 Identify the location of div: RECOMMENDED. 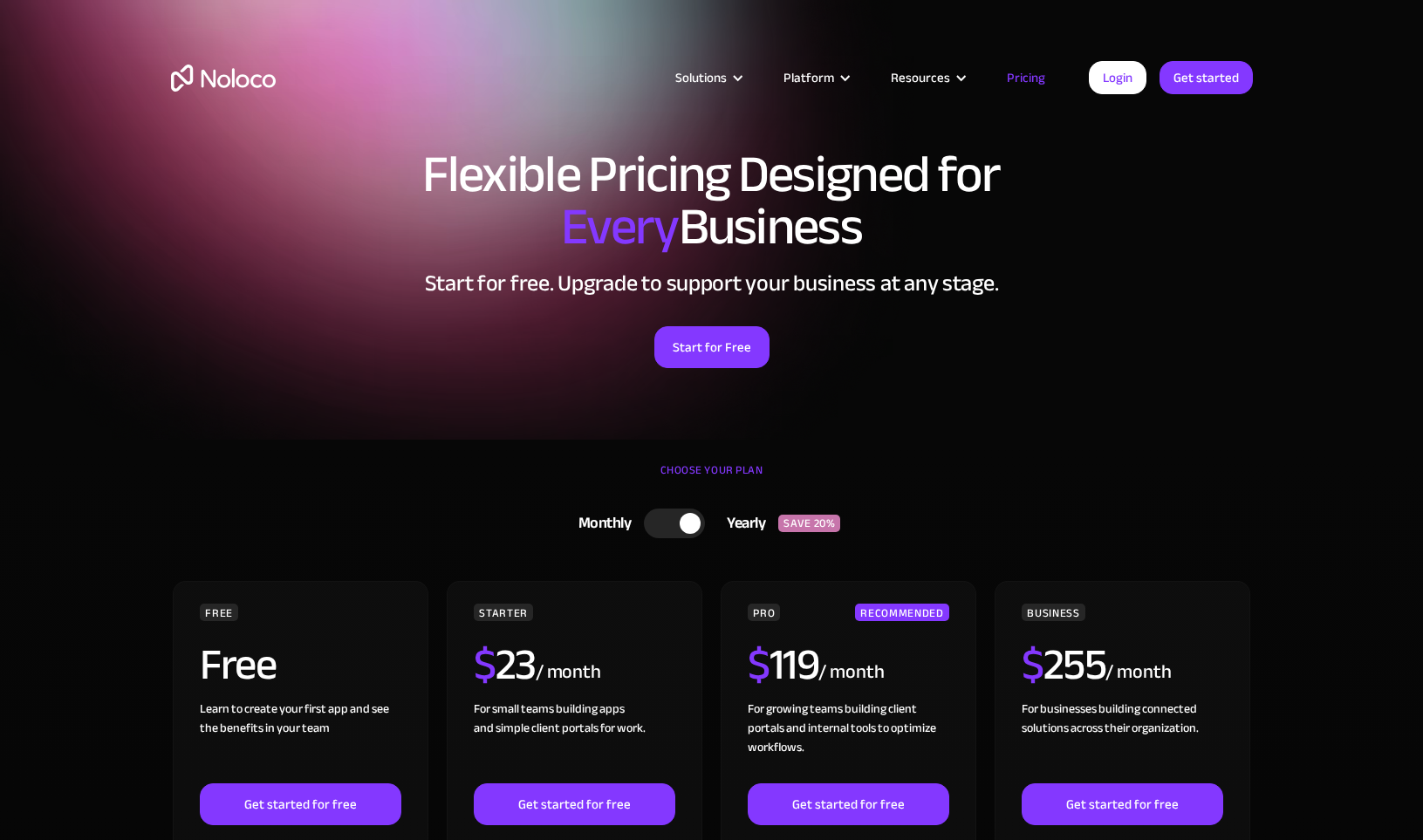
(901, 612).